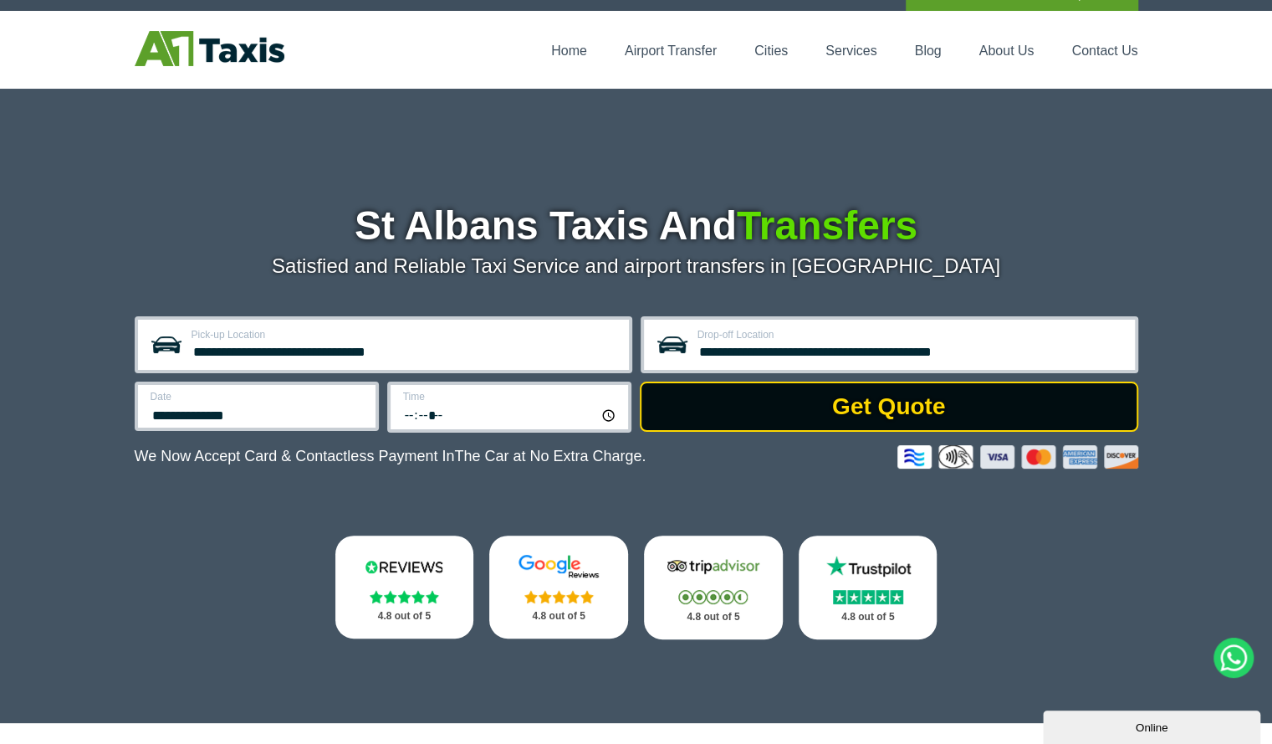  I want to click on button: Get Quote, so click(889, 407).